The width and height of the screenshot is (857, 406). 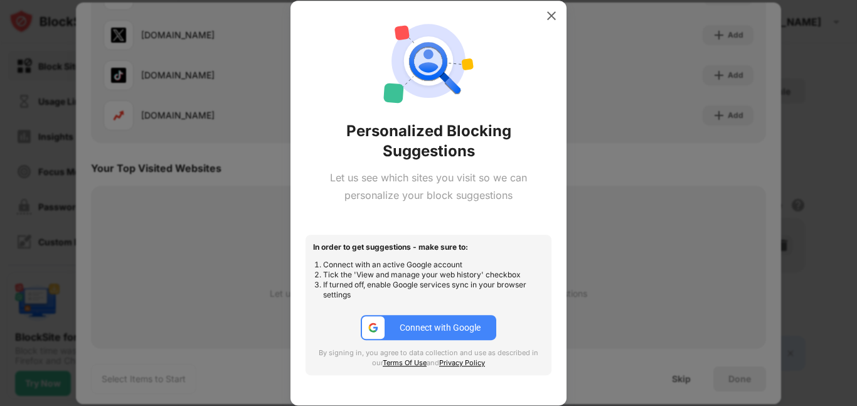 I want to click on a: Terms Of Use, so click(x=405, y=363).